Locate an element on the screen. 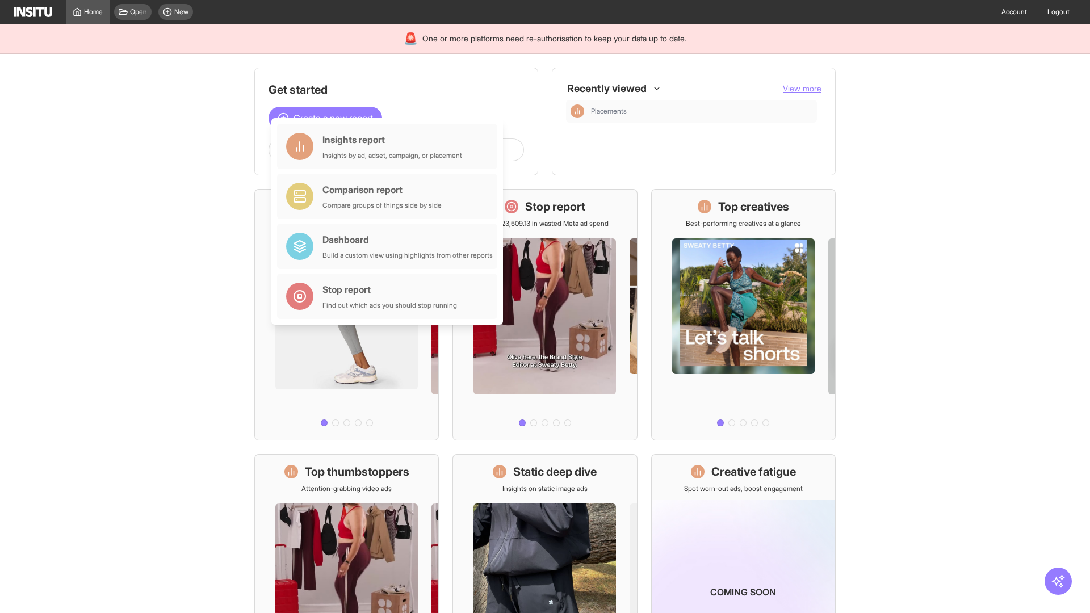  button: View more is located at coordinates (802, 89).